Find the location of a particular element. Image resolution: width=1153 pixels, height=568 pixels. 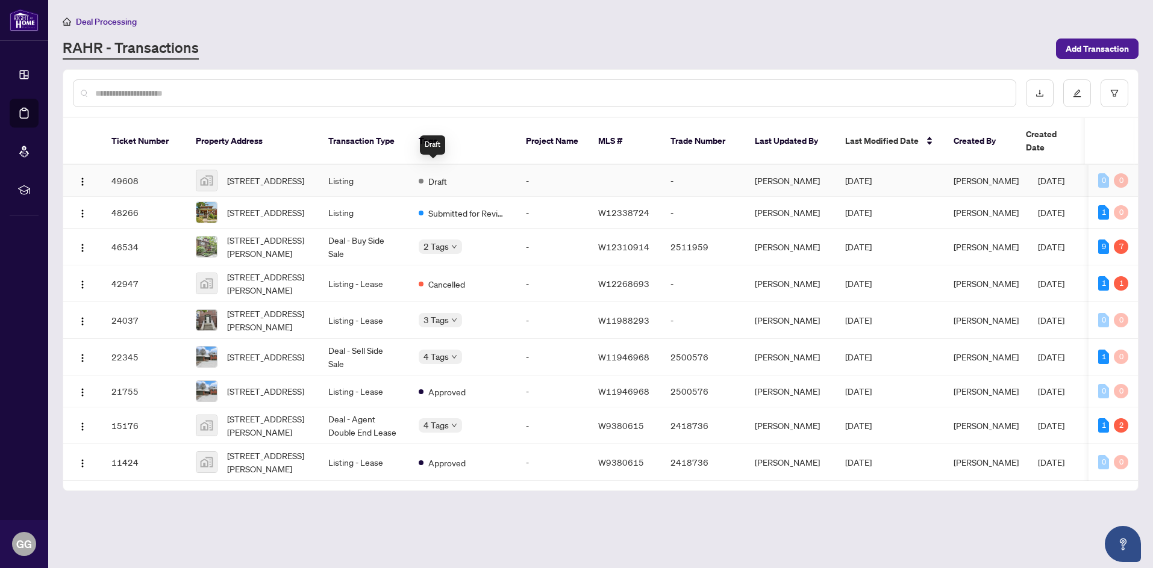

th: Created Date is located at coordinates (1058, 142).